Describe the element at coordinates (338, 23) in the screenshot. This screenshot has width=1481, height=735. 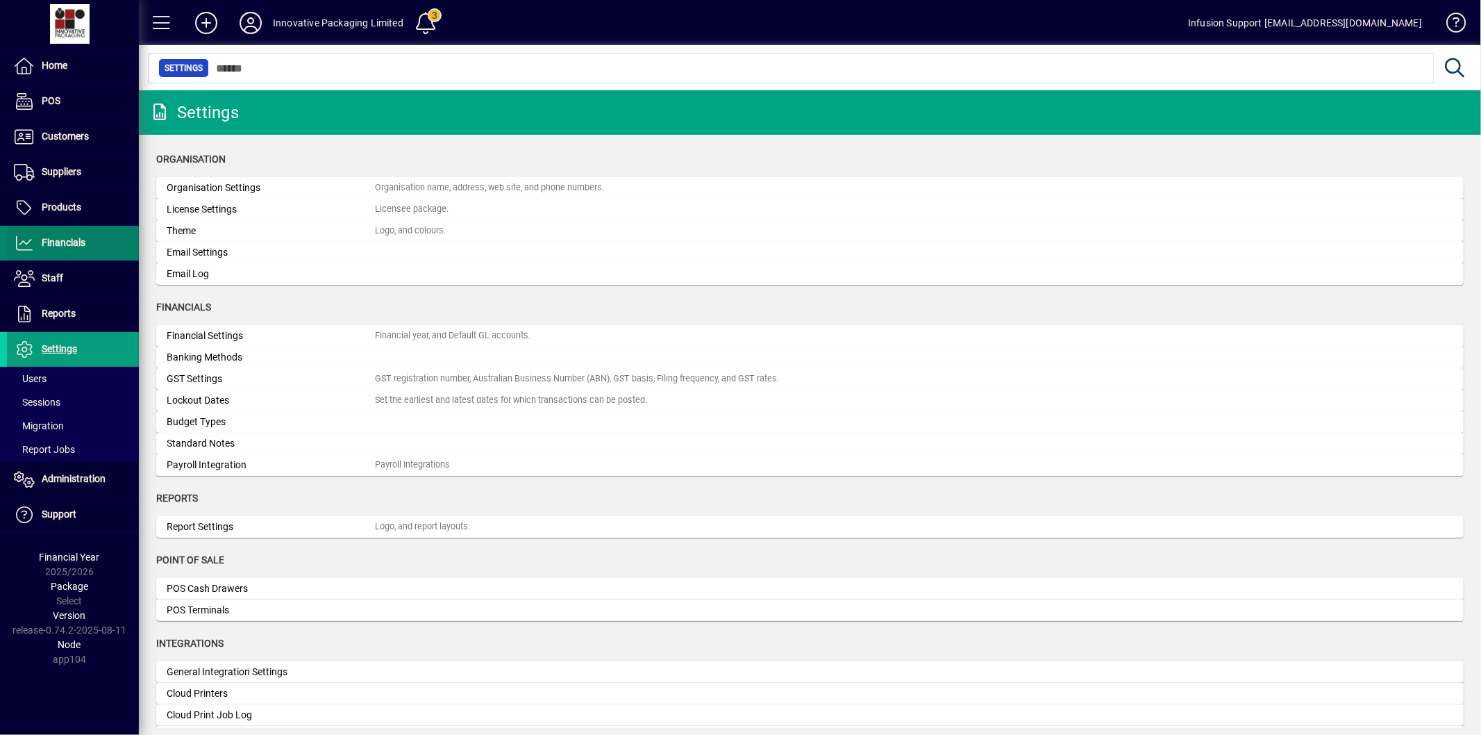
I see `div: Innovative Packaging Limited` at that location.